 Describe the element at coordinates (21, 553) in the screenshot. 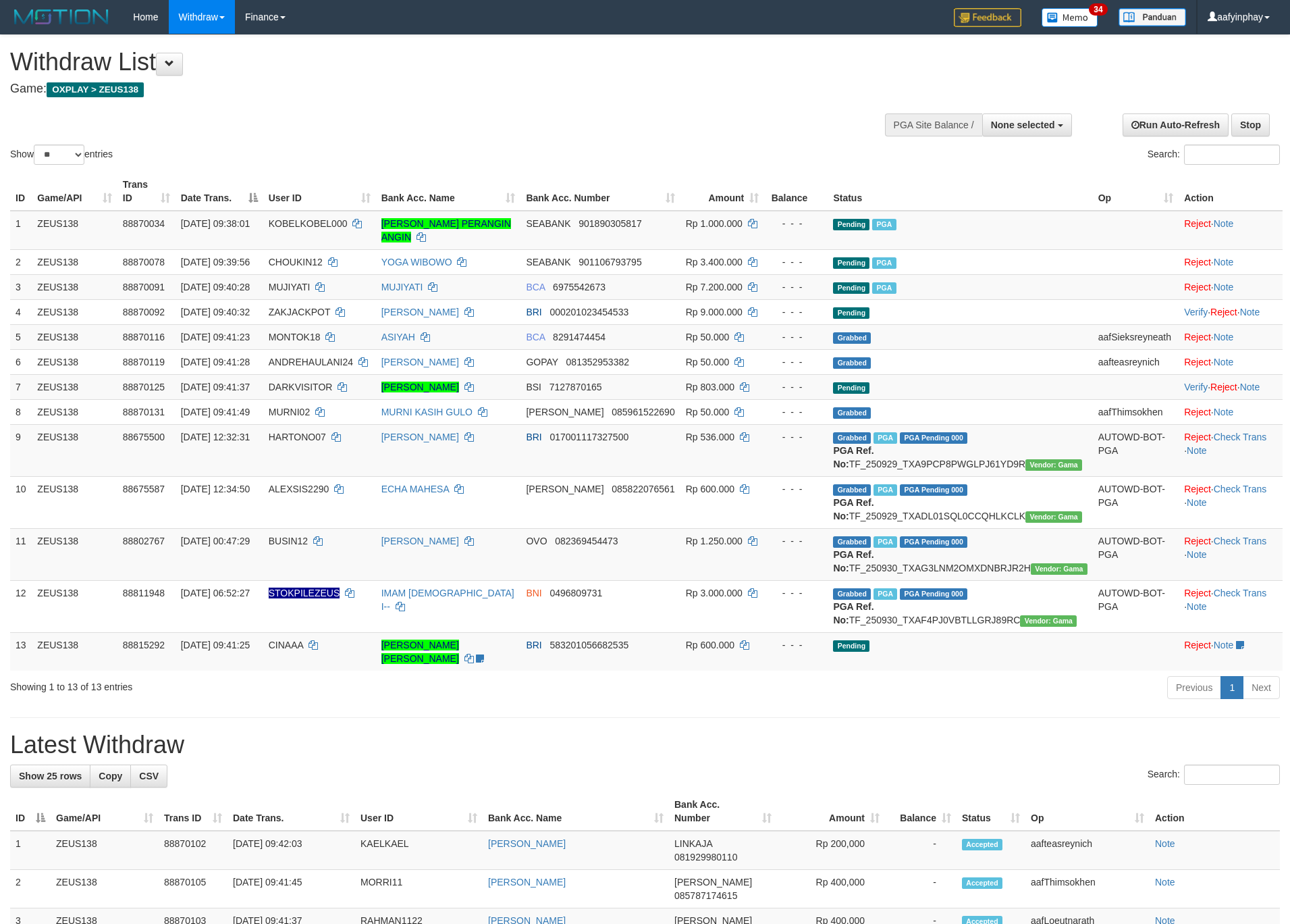

I see `td: 11` at that location.